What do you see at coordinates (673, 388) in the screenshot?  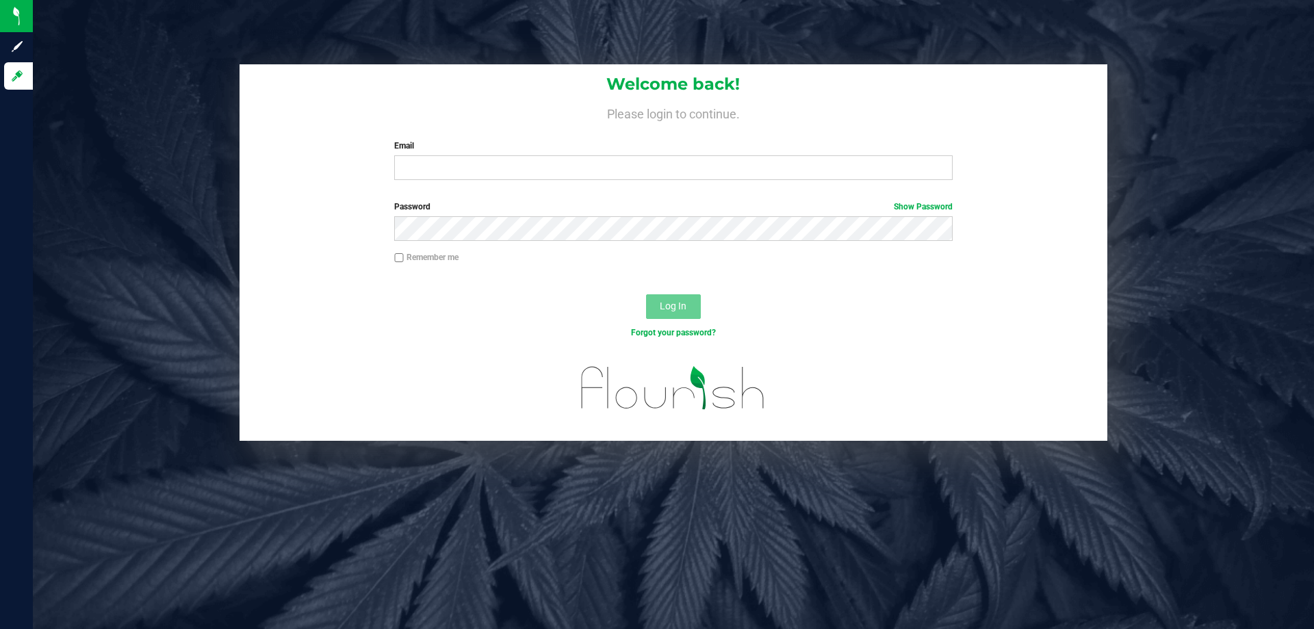 I see `img: flourish_logo.svg` at bounding box center [673, 388].